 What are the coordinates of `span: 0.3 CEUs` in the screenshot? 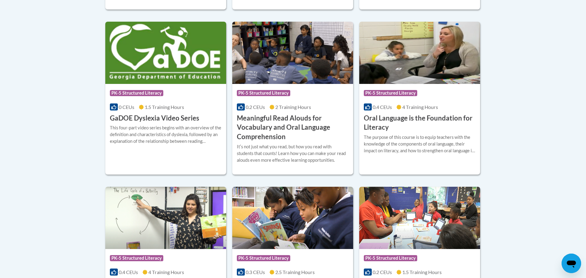 It's located at (255, 272).